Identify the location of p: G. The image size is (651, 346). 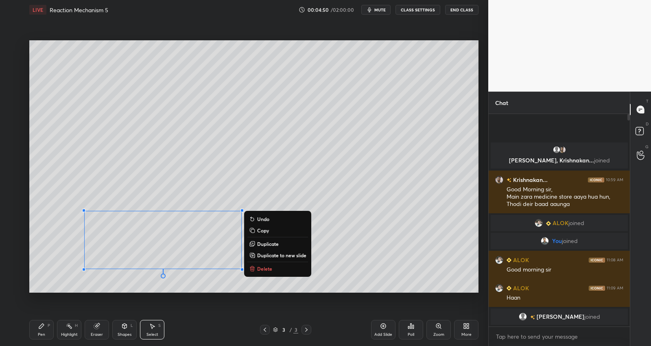
(647, 147).